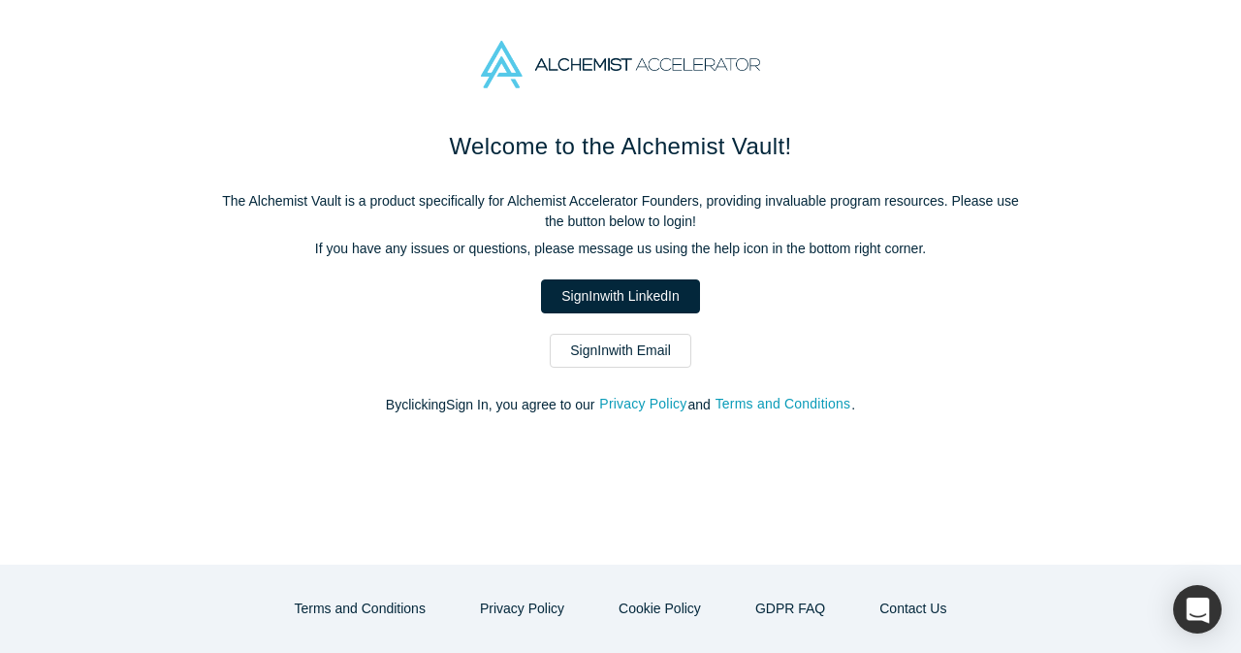 The height and width of the screenshot is (653, 1241). What do you see at coordinates (621, 350) in the screenshot?
I see `a: SignInwith Email` at bounding box center [621, 350].